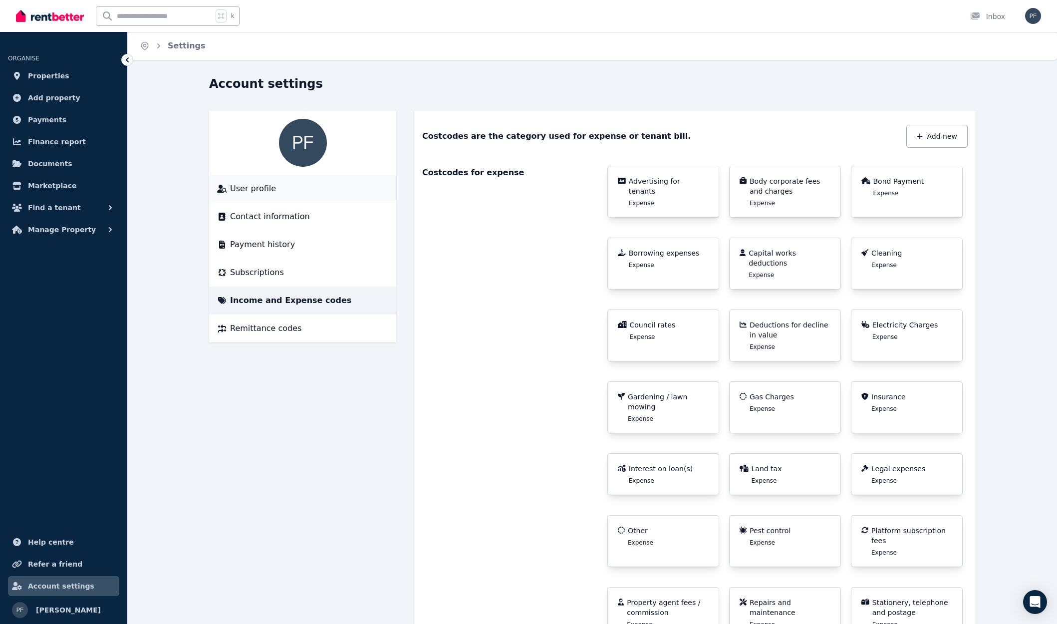 Image resolution: width=1057 pixels, height=624 pixels. I want to click on span: Repairs and maintenance, so click(790, 607).